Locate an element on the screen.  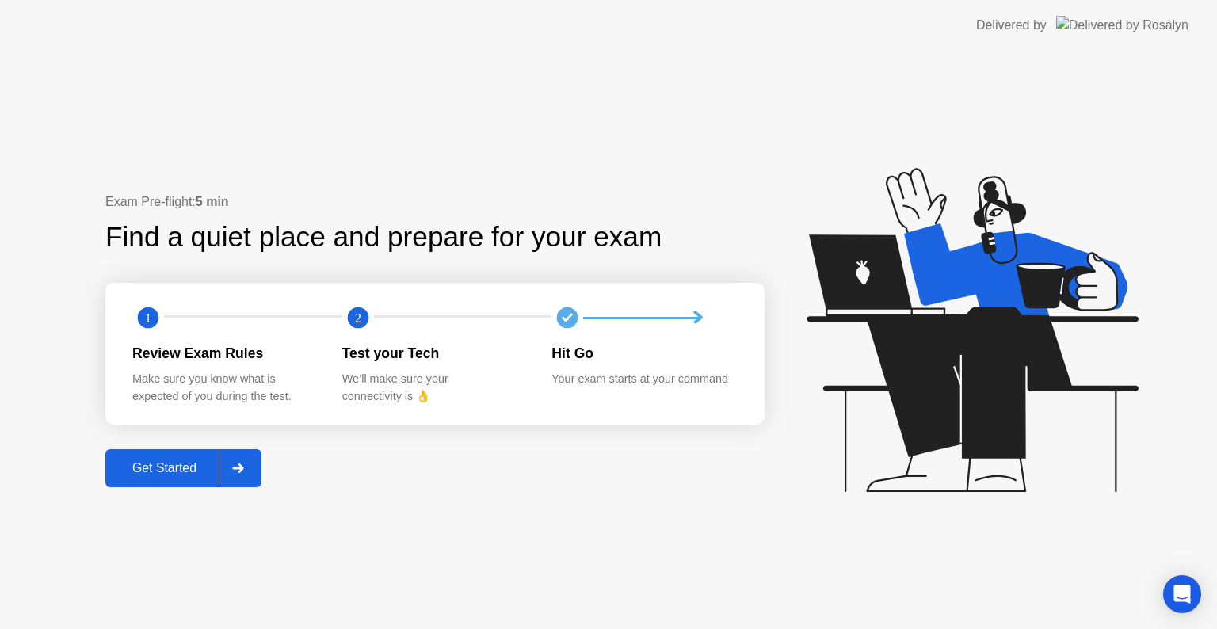
div: Your exam starts at your command is located at coordinates (643, 380).